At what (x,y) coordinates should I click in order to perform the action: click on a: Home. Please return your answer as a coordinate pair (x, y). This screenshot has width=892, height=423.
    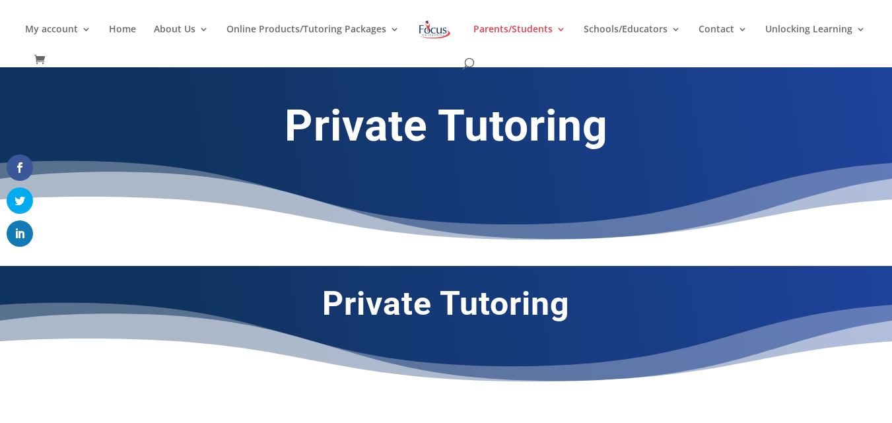
    Looking at the image, I should click on (122, 40).